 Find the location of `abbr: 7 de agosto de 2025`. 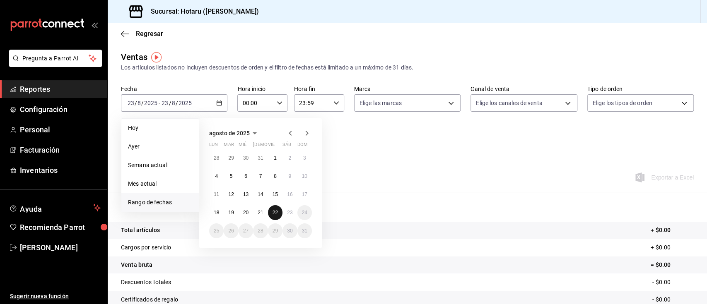

abbr: 7 de agosto de 2025 is located at coordinates (261, 176).